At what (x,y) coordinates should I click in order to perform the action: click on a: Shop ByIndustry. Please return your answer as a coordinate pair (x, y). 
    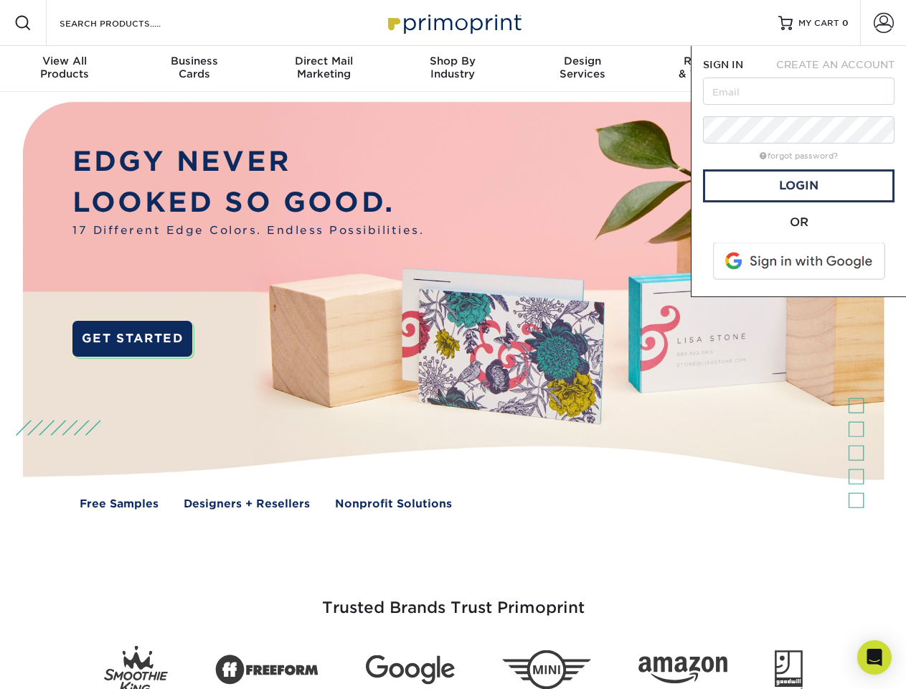
    Looking at the image, I should click on (453, 69).